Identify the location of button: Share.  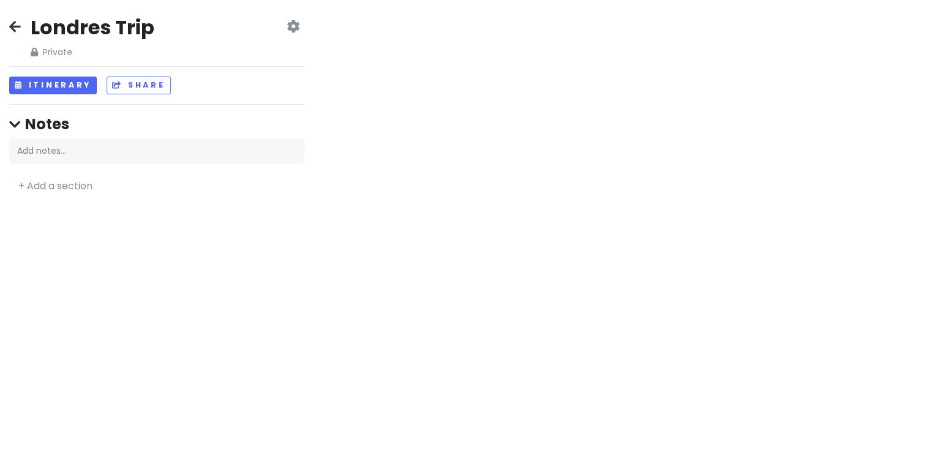
(138, 85).